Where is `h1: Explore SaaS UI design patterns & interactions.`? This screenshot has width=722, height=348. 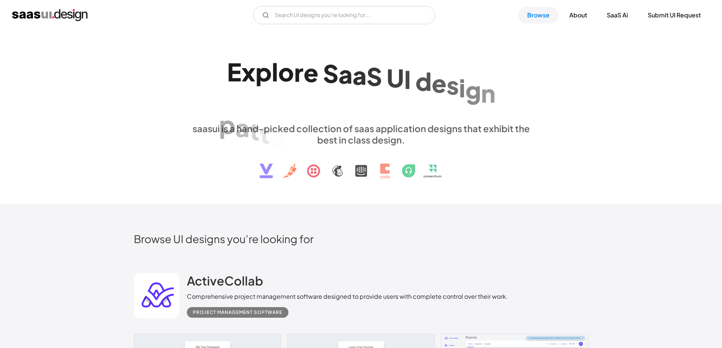 h1: Explore SaaS UI design patterns & interactions. is located at coordinates (361, 86).